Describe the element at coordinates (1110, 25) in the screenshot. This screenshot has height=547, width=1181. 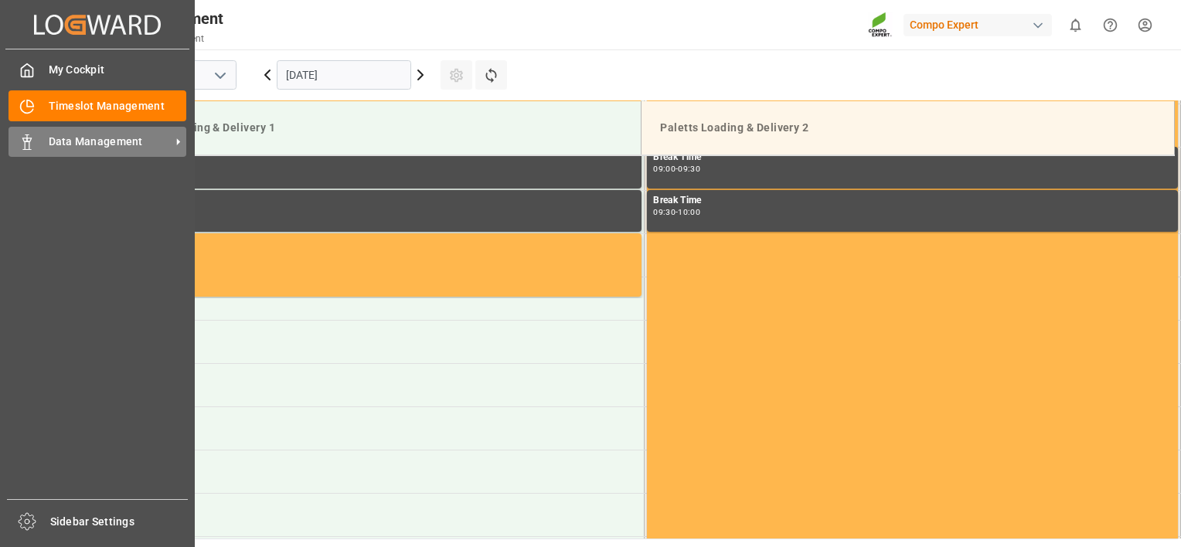
I see `button: Help Center` at that location.